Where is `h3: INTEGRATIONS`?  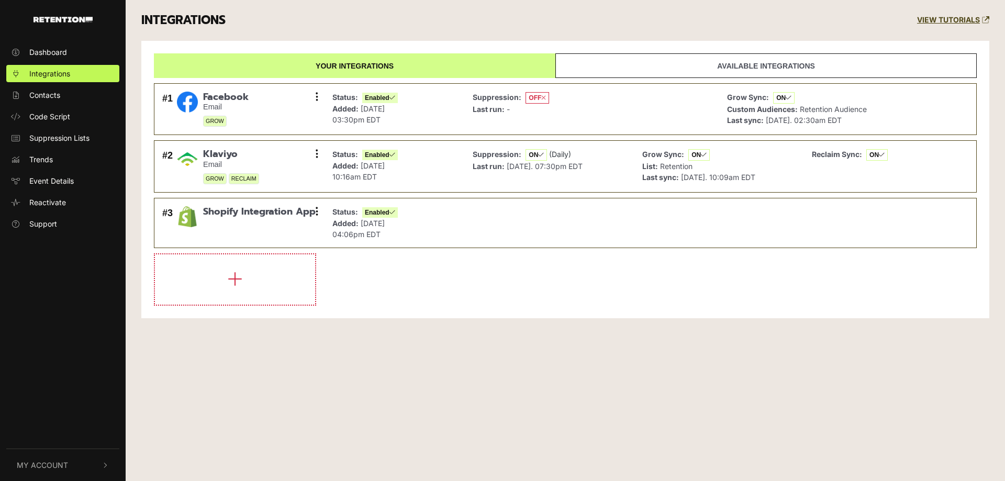 h3: INTEGRATIONS is located at coordinates (183, 20).